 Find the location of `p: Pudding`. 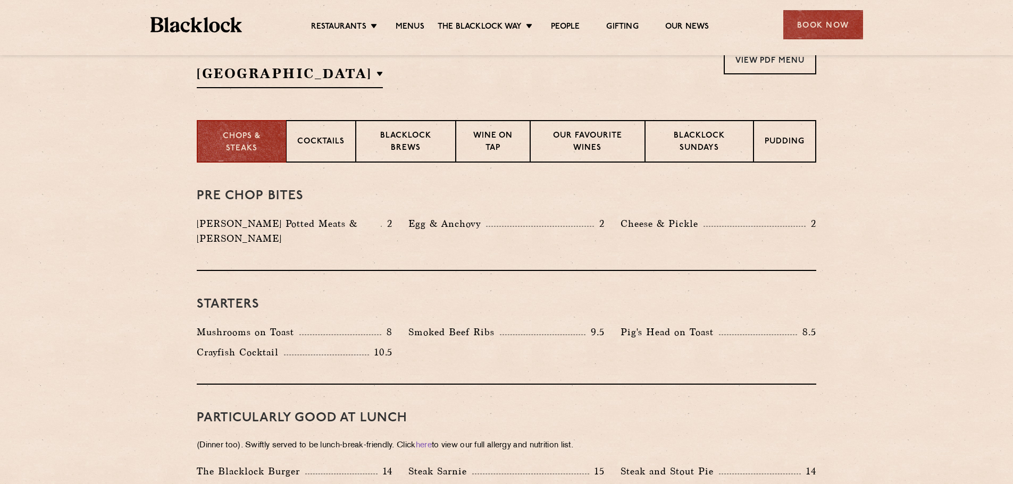

p: Pudding is located at coordinates (784, 143).